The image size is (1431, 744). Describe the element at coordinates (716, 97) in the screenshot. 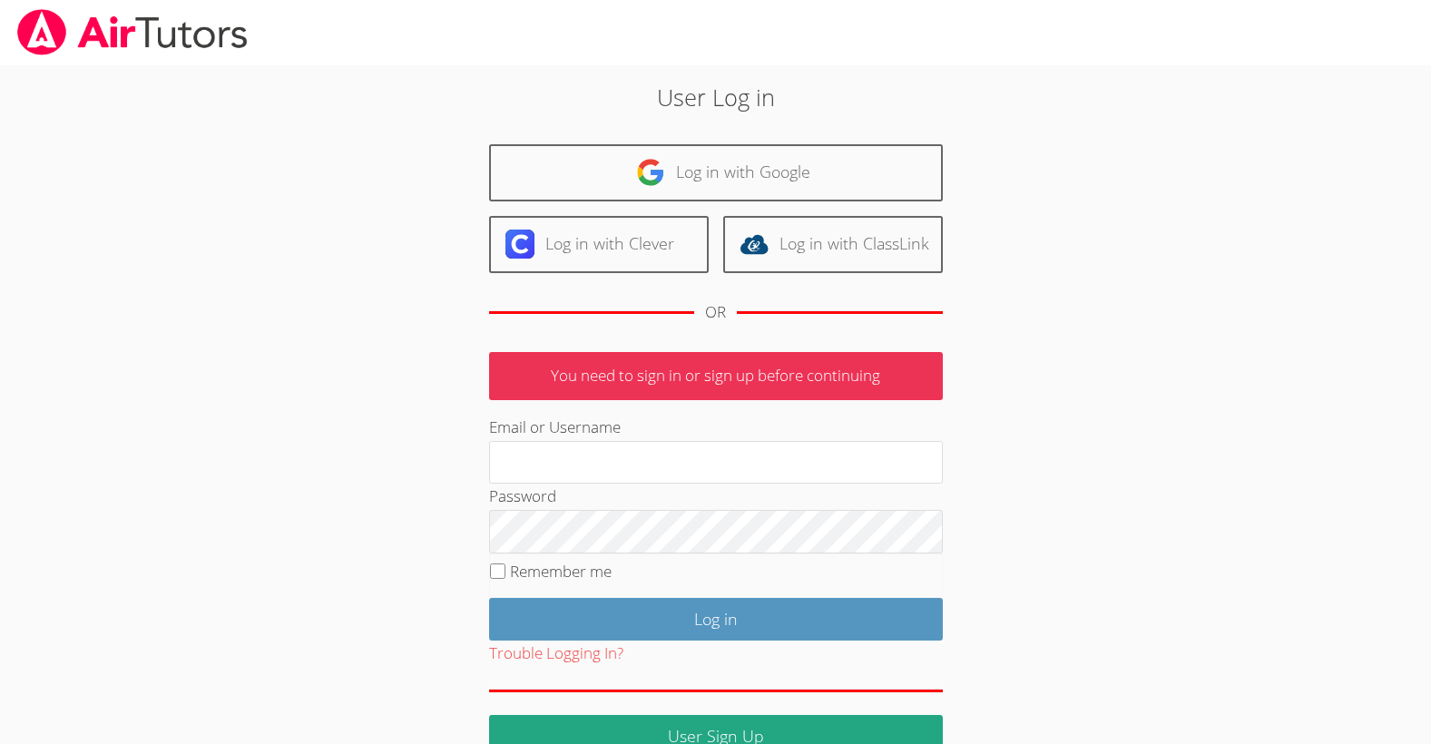

I see `h2: User Log in` at that location.